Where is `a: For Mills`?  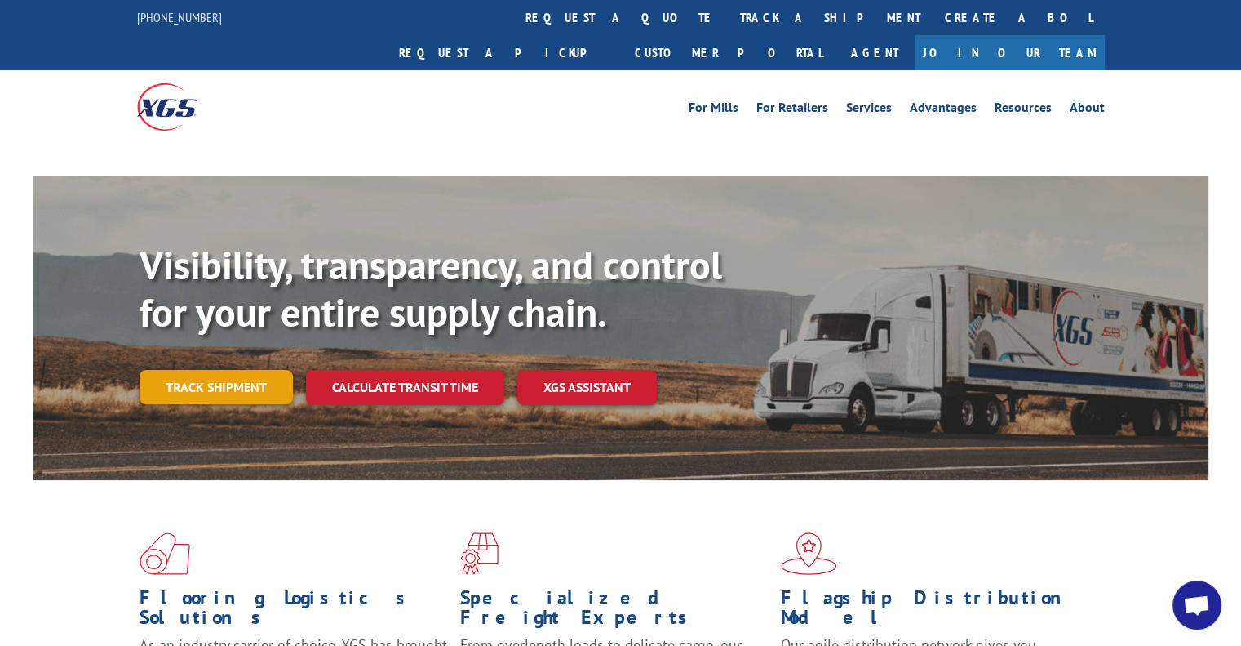 a: For Mills is located at coordinates (713, 110).